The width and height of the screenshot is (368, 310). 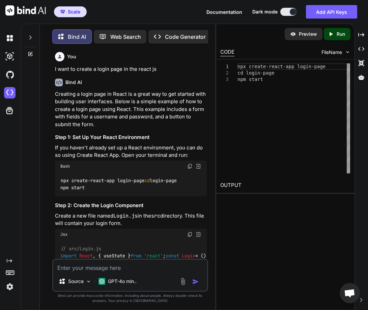 I want to click on span: 'react', so click(x=153, y=256).